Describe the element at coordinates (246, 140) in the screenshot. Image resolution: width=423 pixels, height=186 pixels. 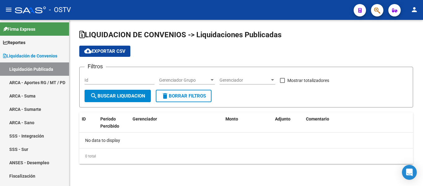
I see `div: No data to display` at that location.